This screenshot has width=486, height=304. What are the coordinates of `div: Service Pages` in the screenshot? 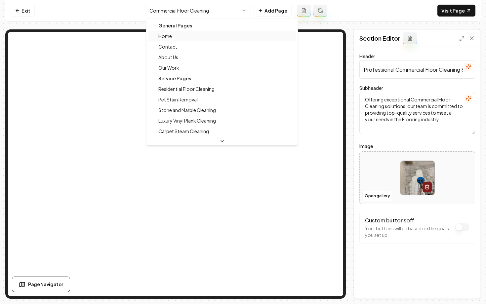 It's located at (222, 78).